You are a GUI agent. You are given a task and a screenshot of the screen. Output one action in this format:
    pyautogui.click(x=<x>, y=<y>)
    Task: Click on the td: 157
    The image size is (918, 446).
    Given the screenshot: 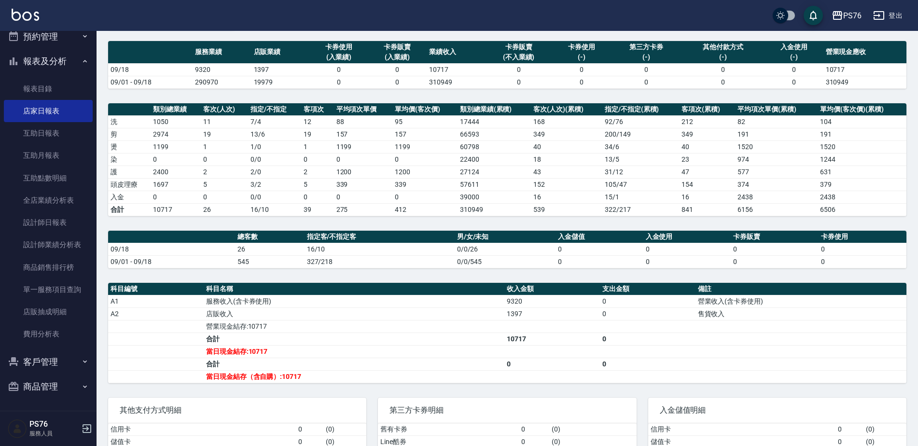 What is the action you would take?
    pyautogui.click(x=364, y=134)
    